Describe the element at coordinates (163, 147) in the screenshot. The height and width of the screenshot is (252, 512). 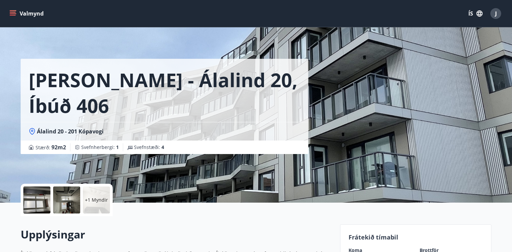
I see `span: 4` at that location.